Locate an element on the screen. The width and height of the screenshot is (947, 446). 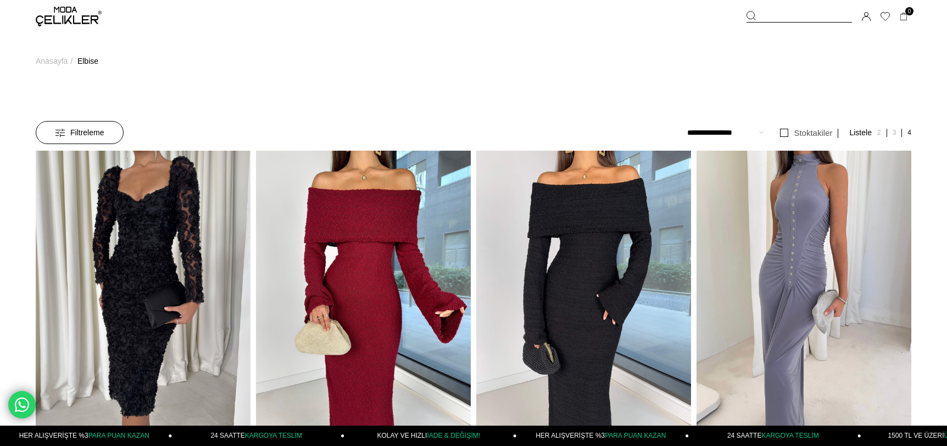
span: Stoktakiler is located at coordinates (813, 132).